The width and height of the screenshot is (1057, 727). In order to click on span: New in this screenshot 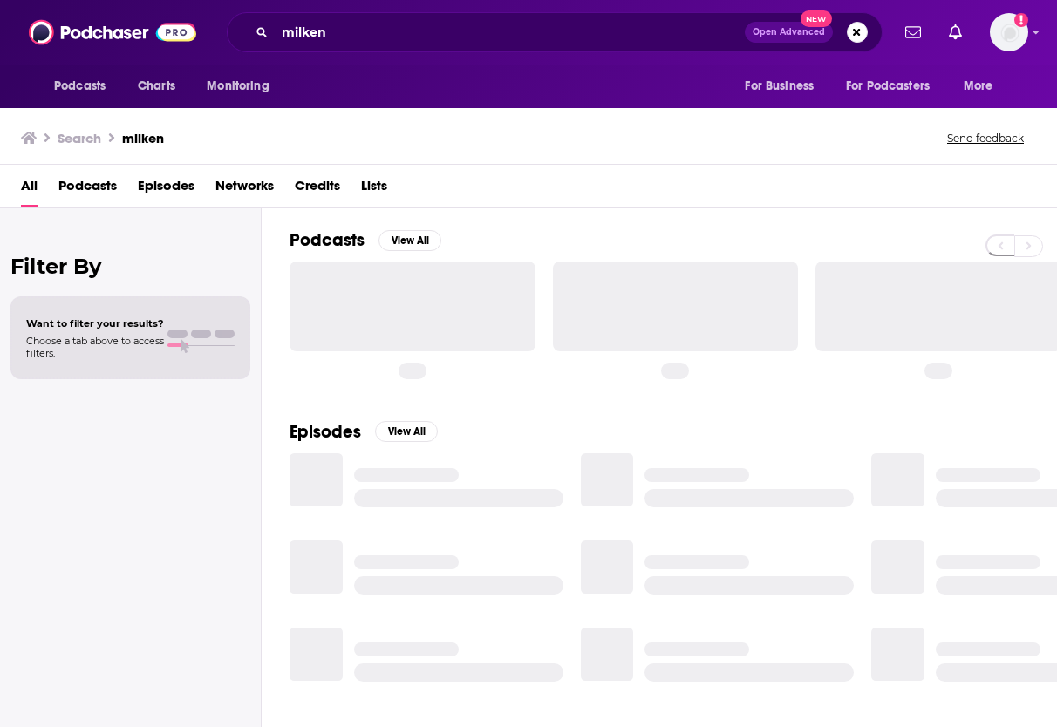, I will do `click(816, 18)`.